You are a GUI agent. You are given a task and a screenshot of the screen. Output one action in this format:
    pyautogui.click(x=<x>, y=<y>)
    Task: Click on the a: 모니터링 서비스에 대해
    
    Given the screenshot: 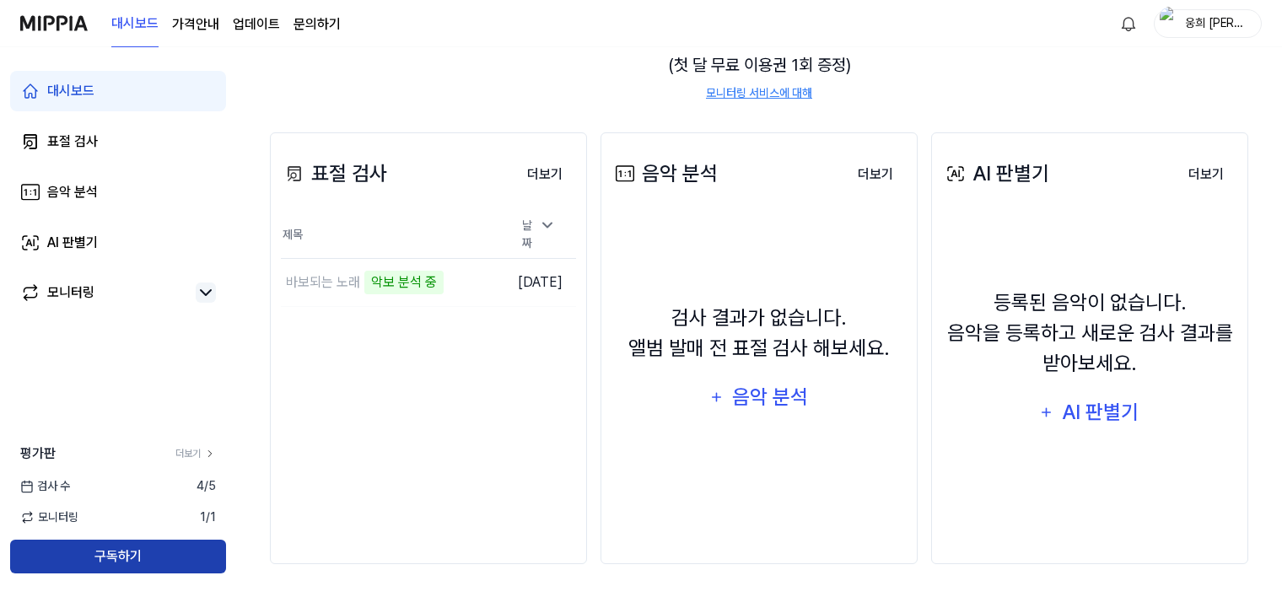 What is the action you would take?
    pyautogui.click(x=759, y=93)
    